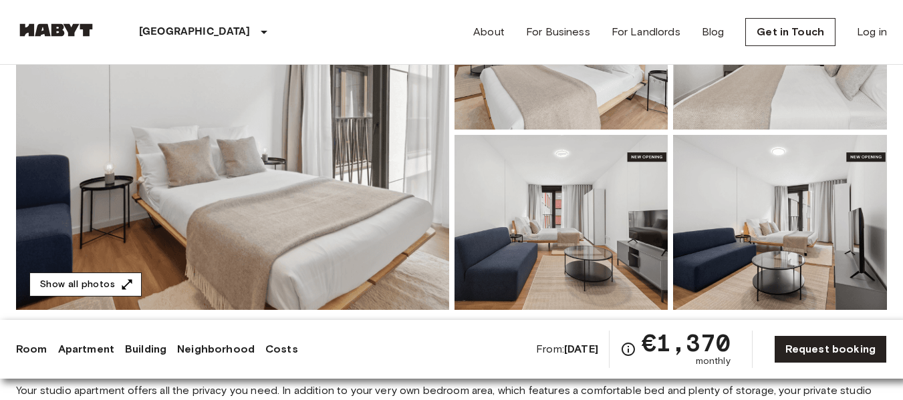  I want to click on img: Habyt, so click(56, 30).